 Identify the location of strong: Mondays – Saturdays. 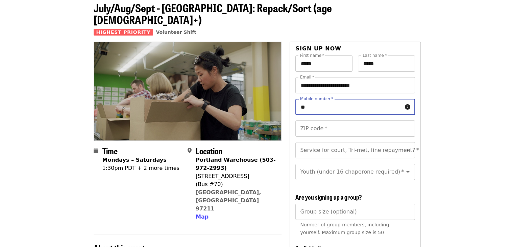
(134, 159).